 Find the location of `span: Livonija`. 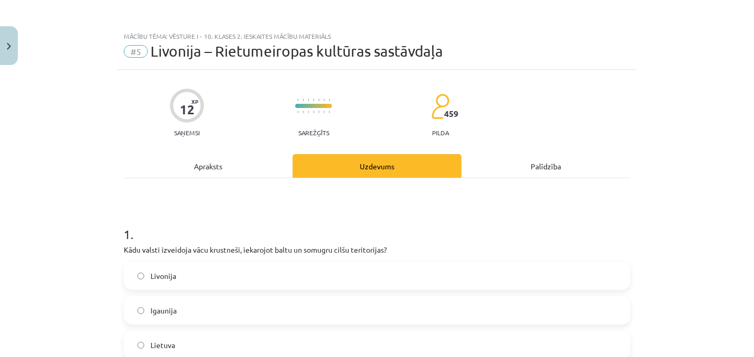

span: Livonija is located at coordinates (163, 276).